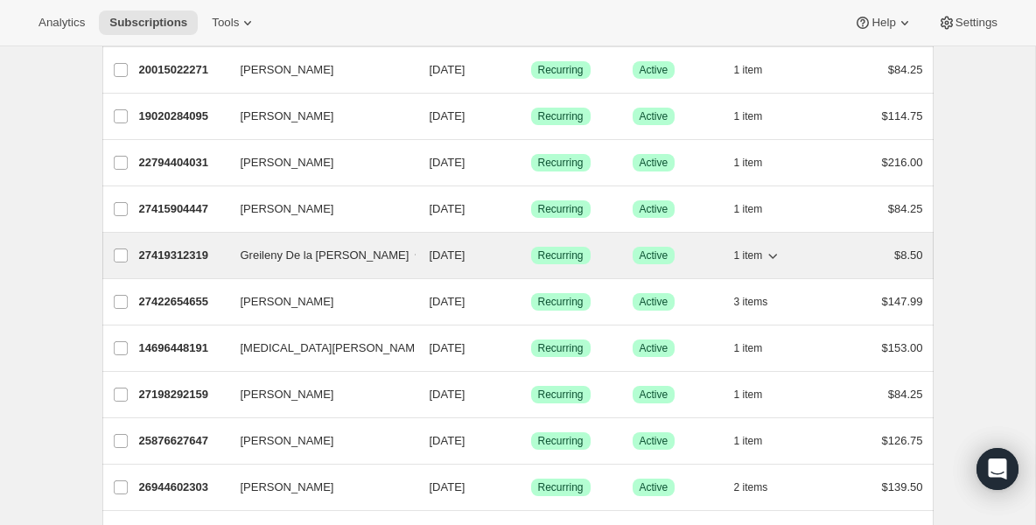 Image resolution: width=1036 pixels, height=525 pixels. I want to click on button: Settings, so click(968, 23).